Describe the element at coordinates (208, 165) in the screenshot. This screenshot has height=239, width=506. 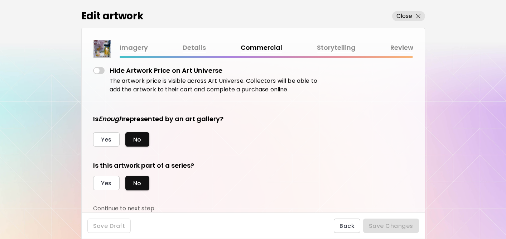
I see `h5: Is this artwork part of a series?` at that location.